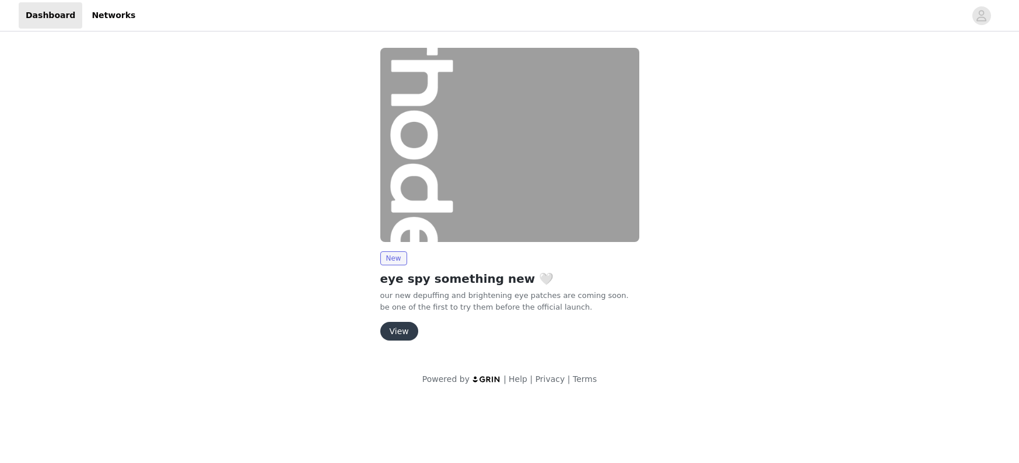 This screenshot has width=1019, height=463. I want to click on img: logo, so click(486, 379).